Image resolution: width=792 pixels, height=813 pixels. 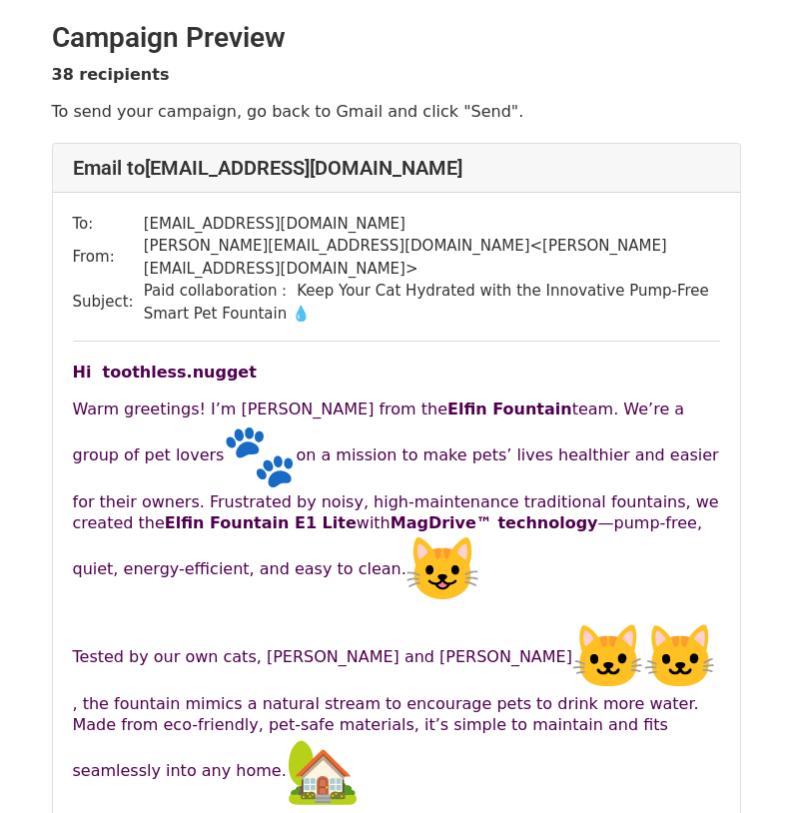 What do you see at coordinates (108, 224) in the screenshot?
I see `td: To:` at bounding box center [108, 224].